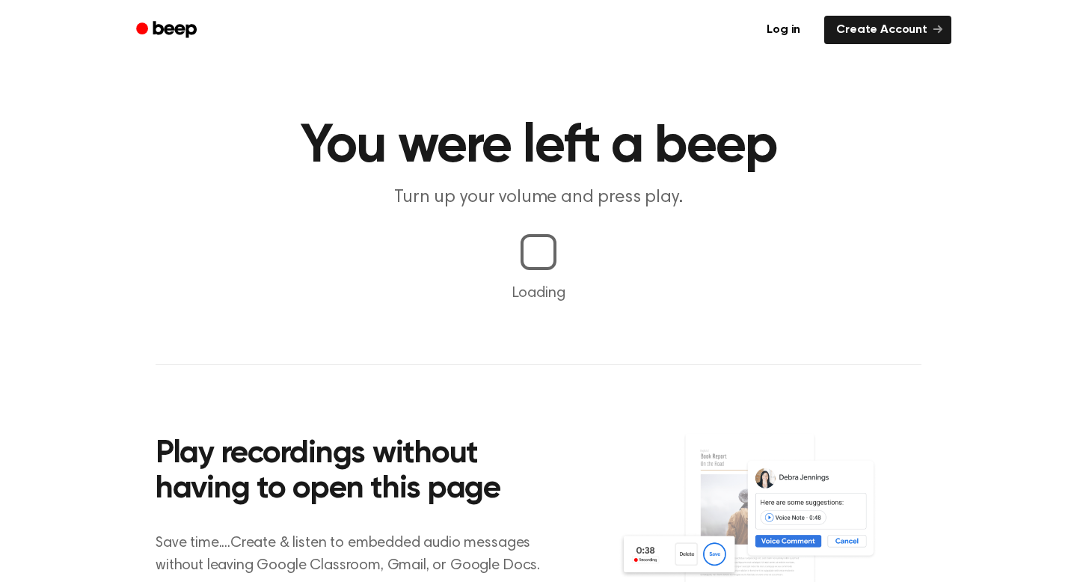 Image resolution: width=1077 pixels, height=582 pixels. What do you see at coordinates (783, 30) in the screenshot?
I see `a: Log in` at bounding box center [783, 30].